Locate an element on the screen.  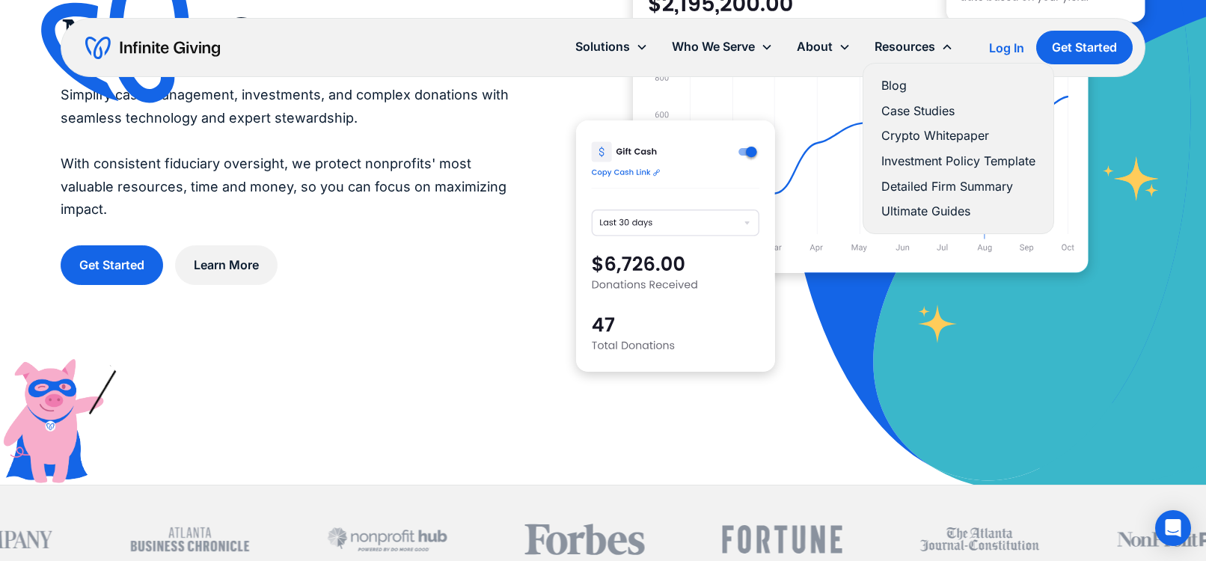
a: home is located at coordinates (153, 48).